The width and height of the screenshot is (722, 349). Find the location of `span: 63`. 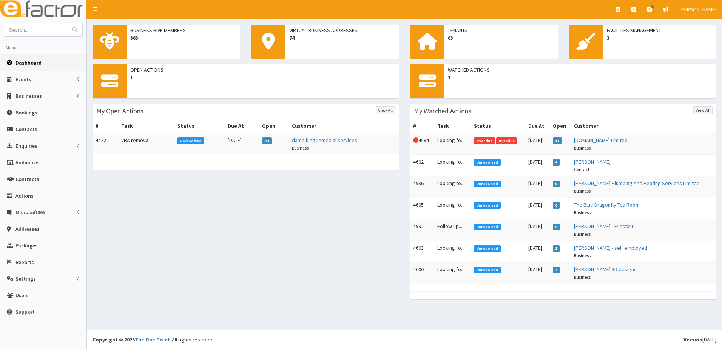

span: 63 is located at coordinates (501, 38).